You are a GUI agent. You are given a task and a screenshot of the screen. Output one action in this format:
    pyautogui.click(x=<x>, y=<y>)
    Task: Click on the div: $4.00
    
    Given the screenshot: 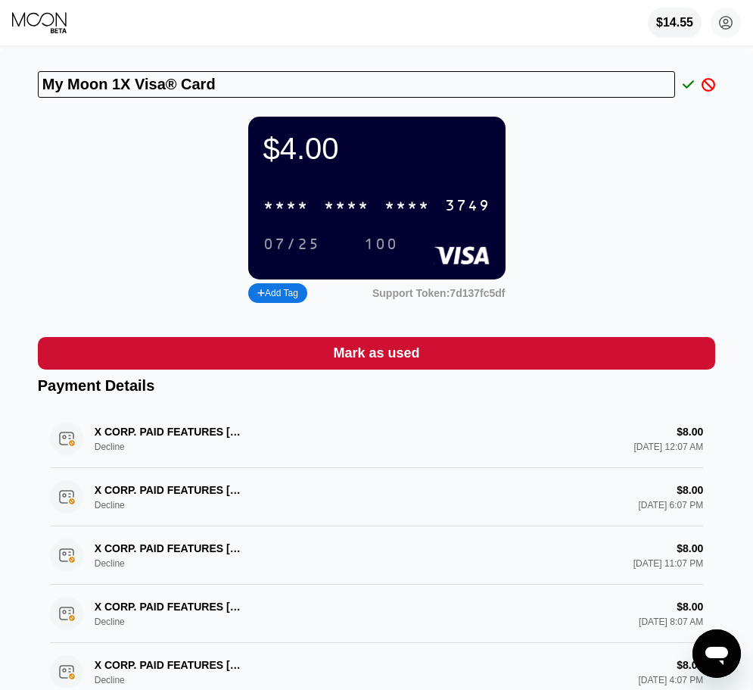 What is the action you would take?
    pyautogui.click(x=377, y=148)
    